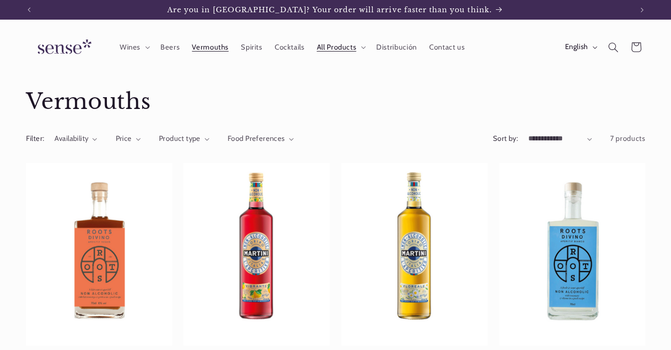  Describe the element at coordinates (397, 47) in the screenshot. I see `a: Distribución` at that location.